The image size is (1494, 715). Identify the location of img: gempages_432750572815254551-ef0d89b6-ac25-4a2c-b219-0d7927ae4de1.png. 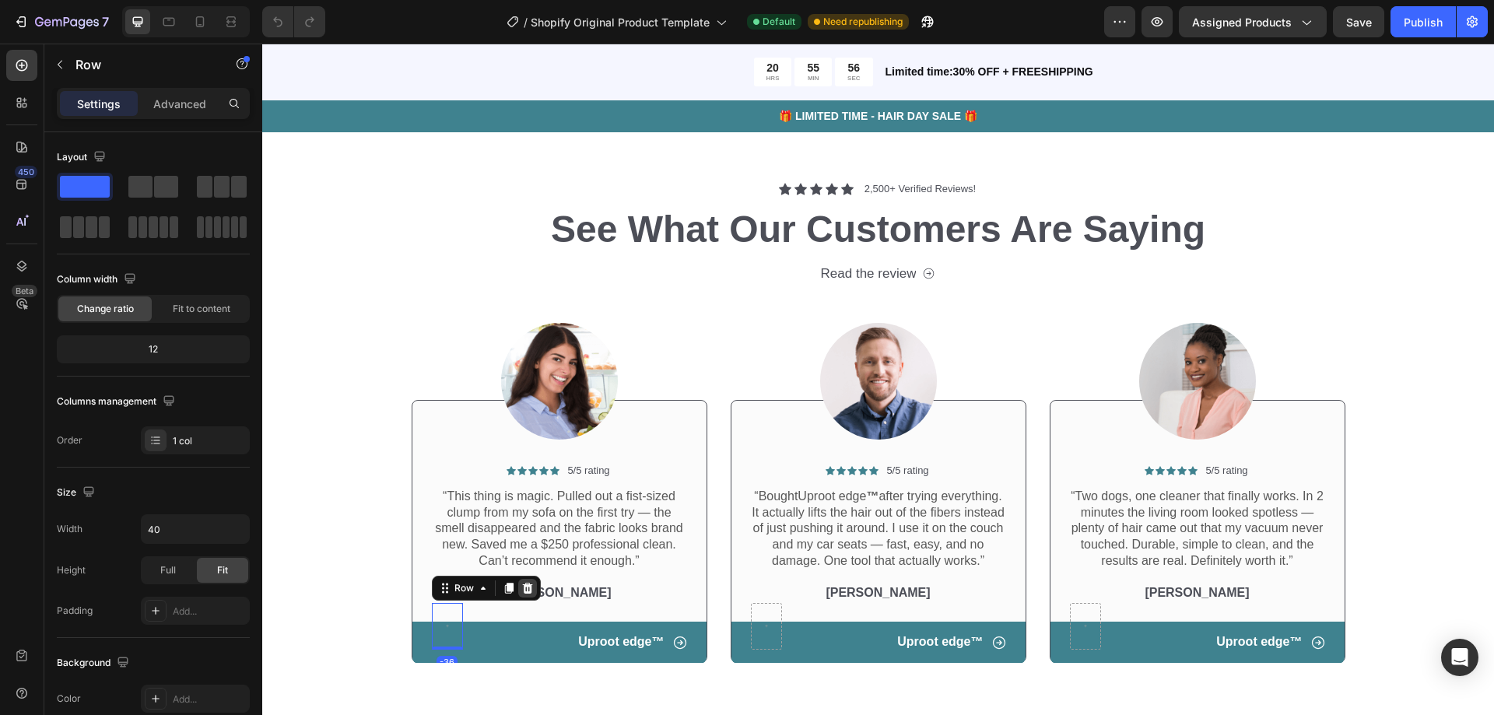
(297, 338).